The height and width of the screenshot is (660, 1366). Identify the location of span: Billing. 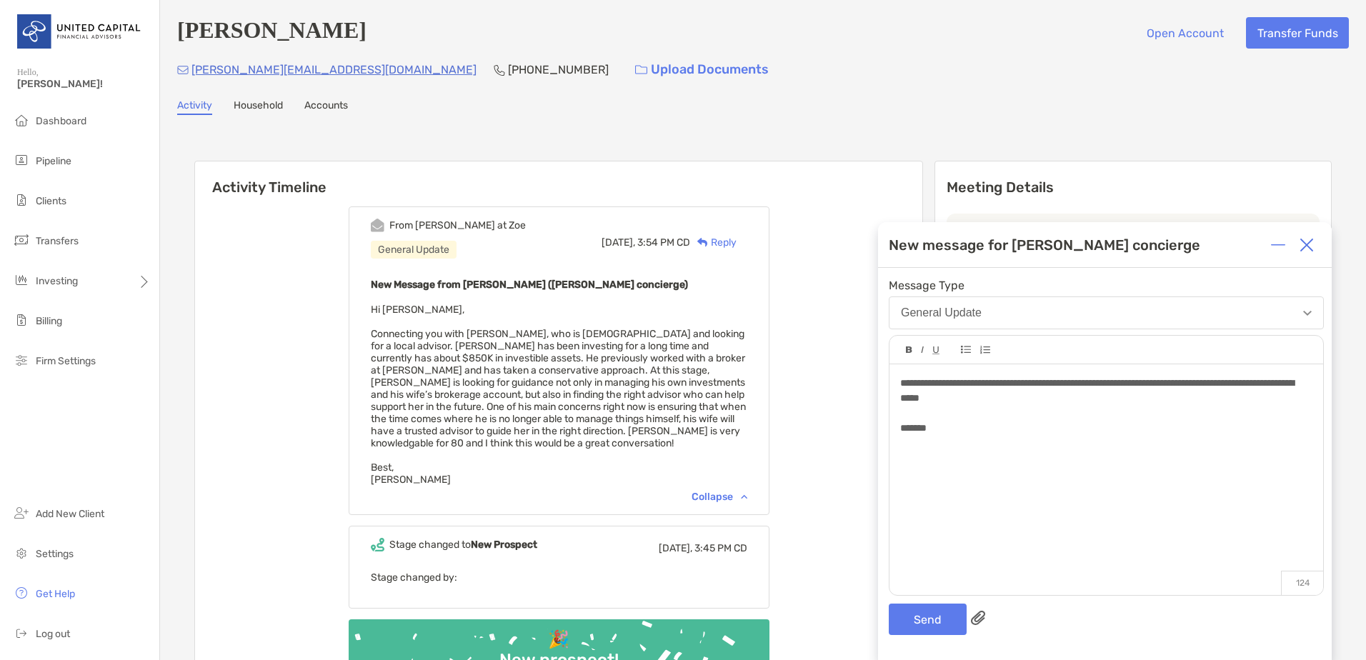
(49, 321).